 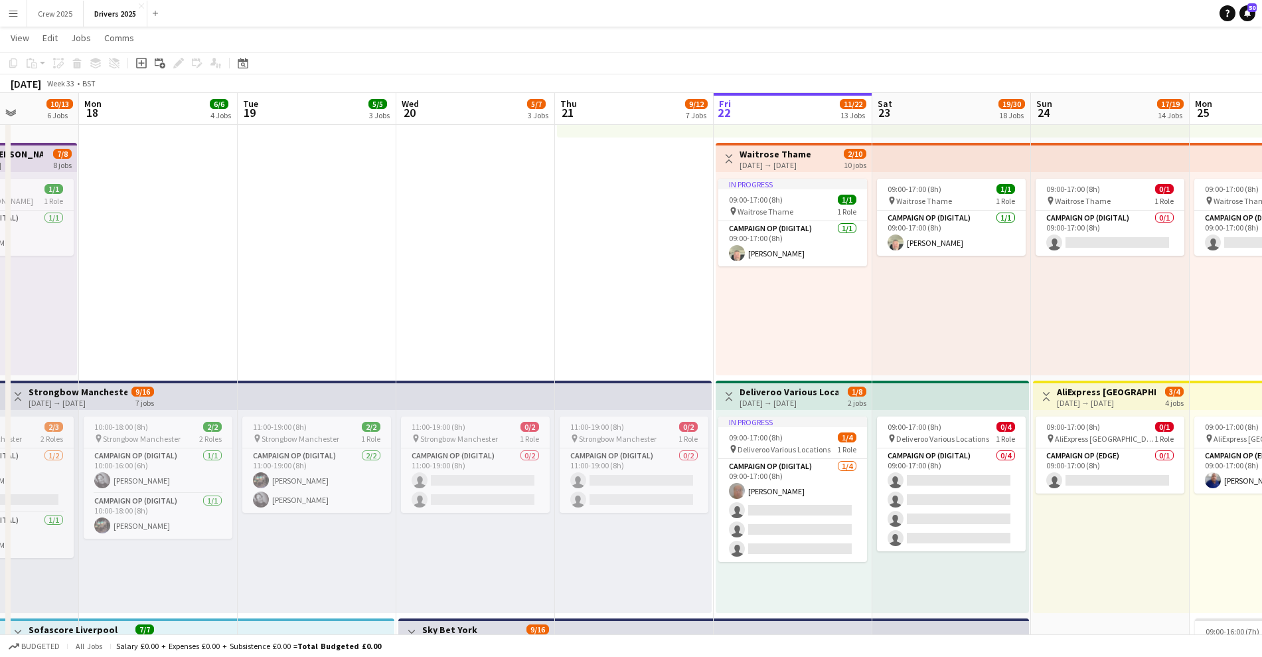 I want to click on div: 11:00-19:00 (8h)0/2 Strongbow Manchester1 RoleCampaign Op (Digital)0/211:00-19:00 (8h), so click(x=634, y=464).